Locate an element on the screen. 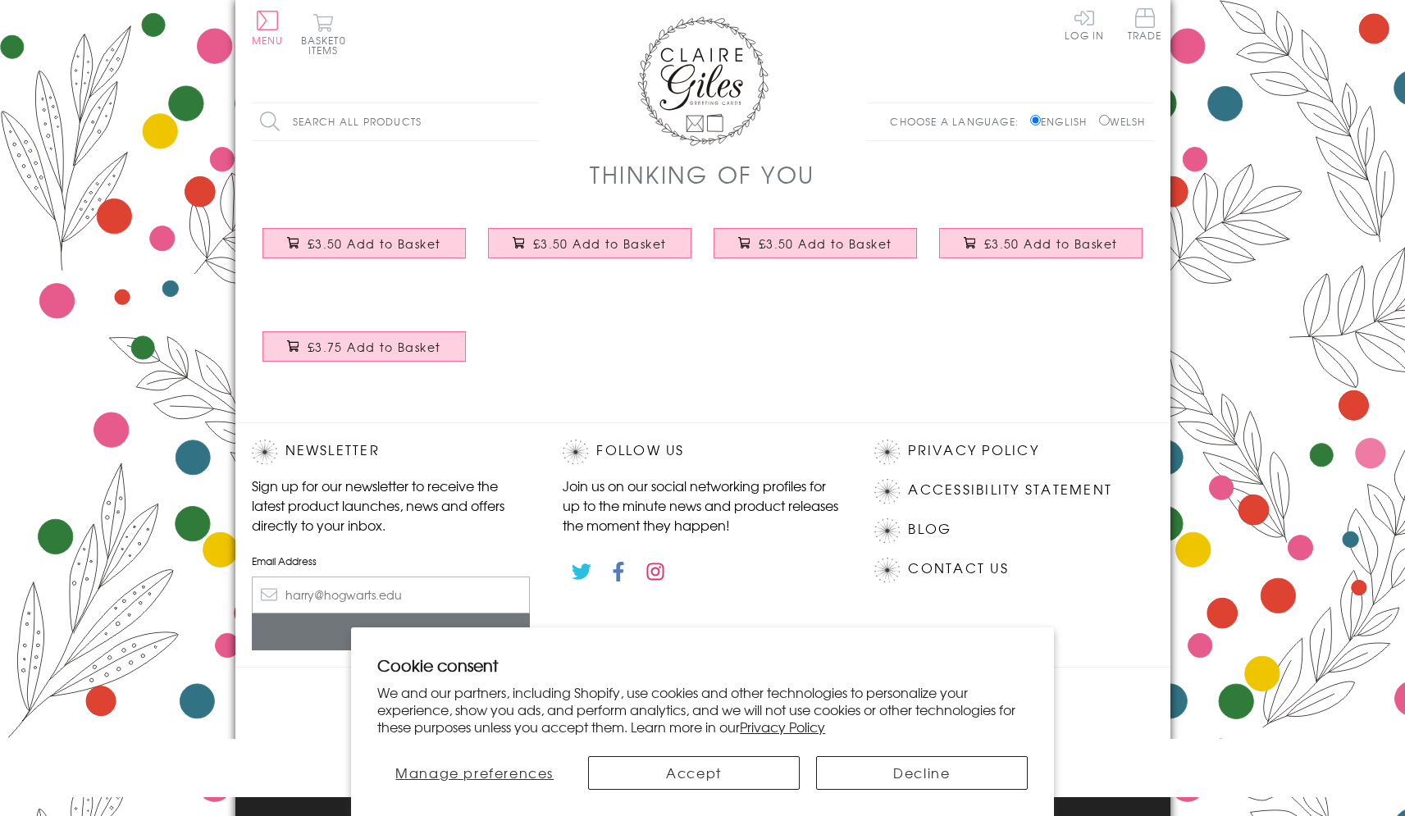 Image resolution: width=1405 pixels, height=816 pixels. span: 0 items is located at coordinates (327, 45).